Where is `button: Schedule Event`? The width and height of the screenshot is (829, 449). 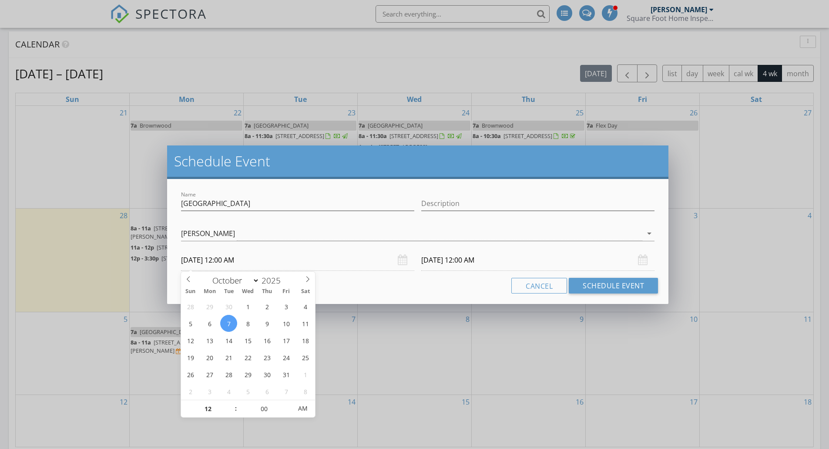
button: Schedule Event is located at coordinates (613, 286).